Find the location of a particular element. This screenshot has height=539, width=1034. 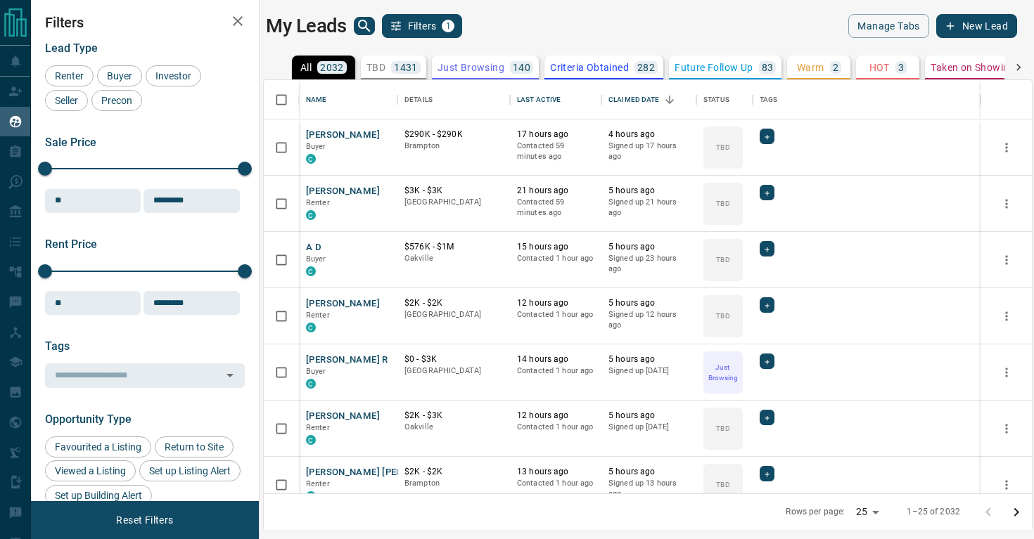

p: 1431 is located at coordinates (406, 68).